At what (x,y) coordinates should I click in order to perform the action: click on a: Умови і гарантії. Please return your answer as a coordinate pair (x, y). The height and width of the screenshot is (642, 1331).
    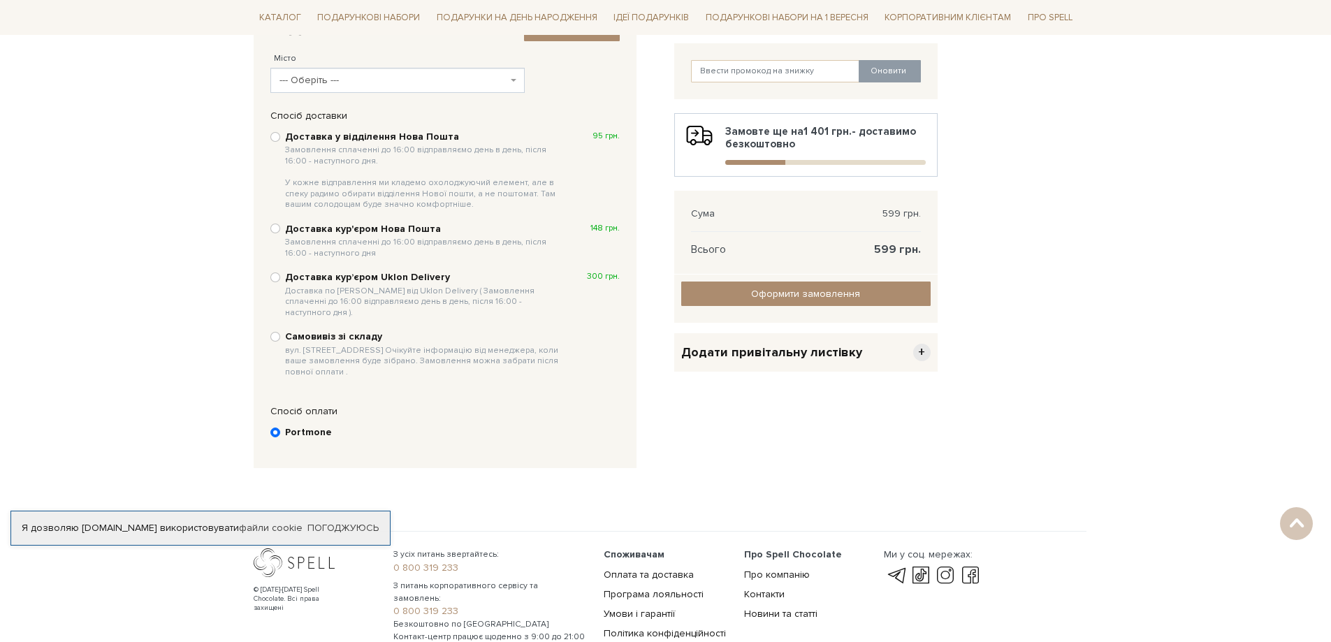
    Looking at the image, I should click on (639, 613).